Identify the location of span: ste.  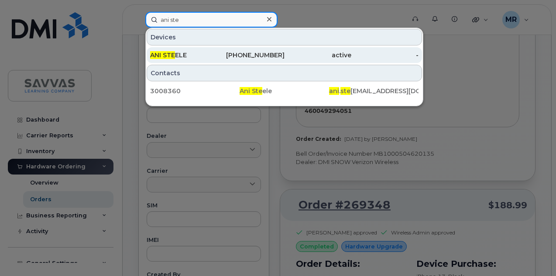
(345, 91).